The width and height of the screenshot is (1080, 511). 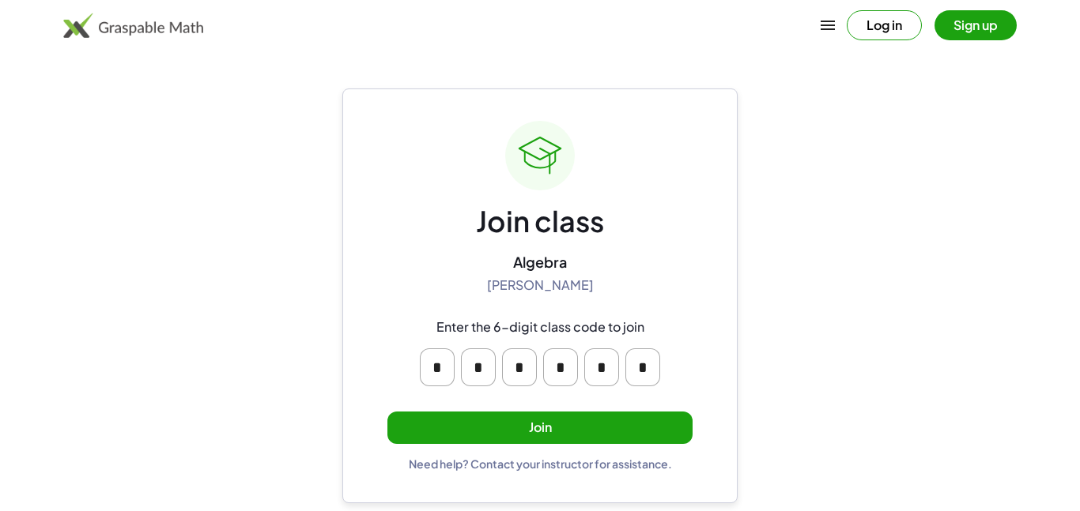 What do you see at coordinates (540, 221) in the screenshot?
I see `div: Join class` at bounding box center [540, 221].